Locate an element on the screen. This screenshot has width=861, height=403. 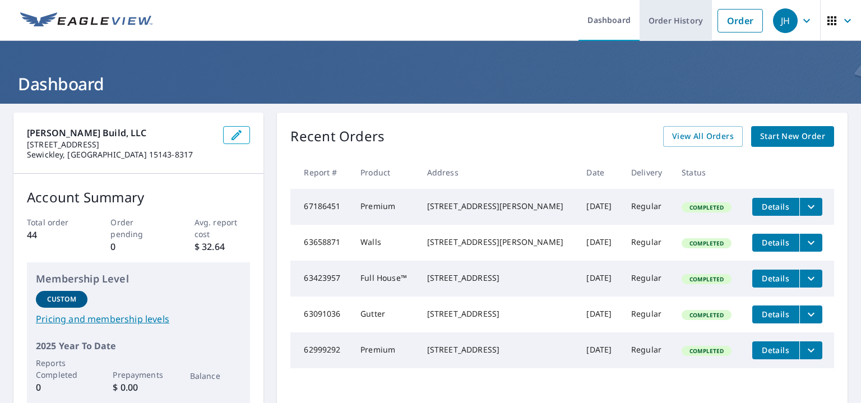
a: Pricing and membership levels is located at coordinates (138, 319).